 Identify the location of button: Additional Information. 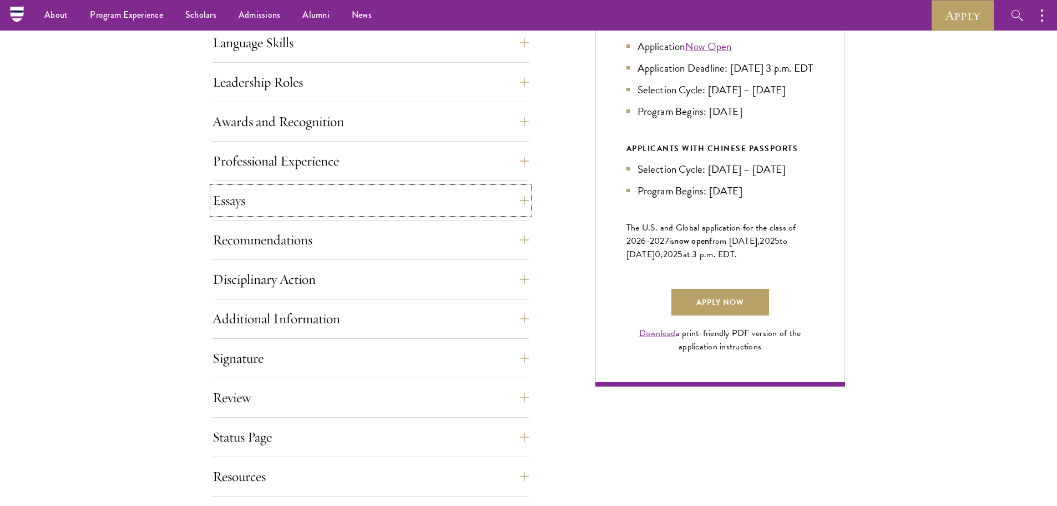
(371, 319).